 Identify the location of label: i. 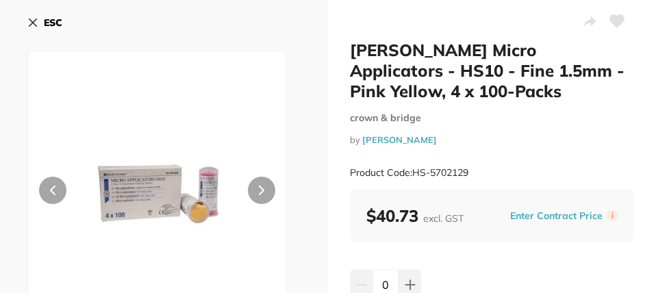
(612, 216).